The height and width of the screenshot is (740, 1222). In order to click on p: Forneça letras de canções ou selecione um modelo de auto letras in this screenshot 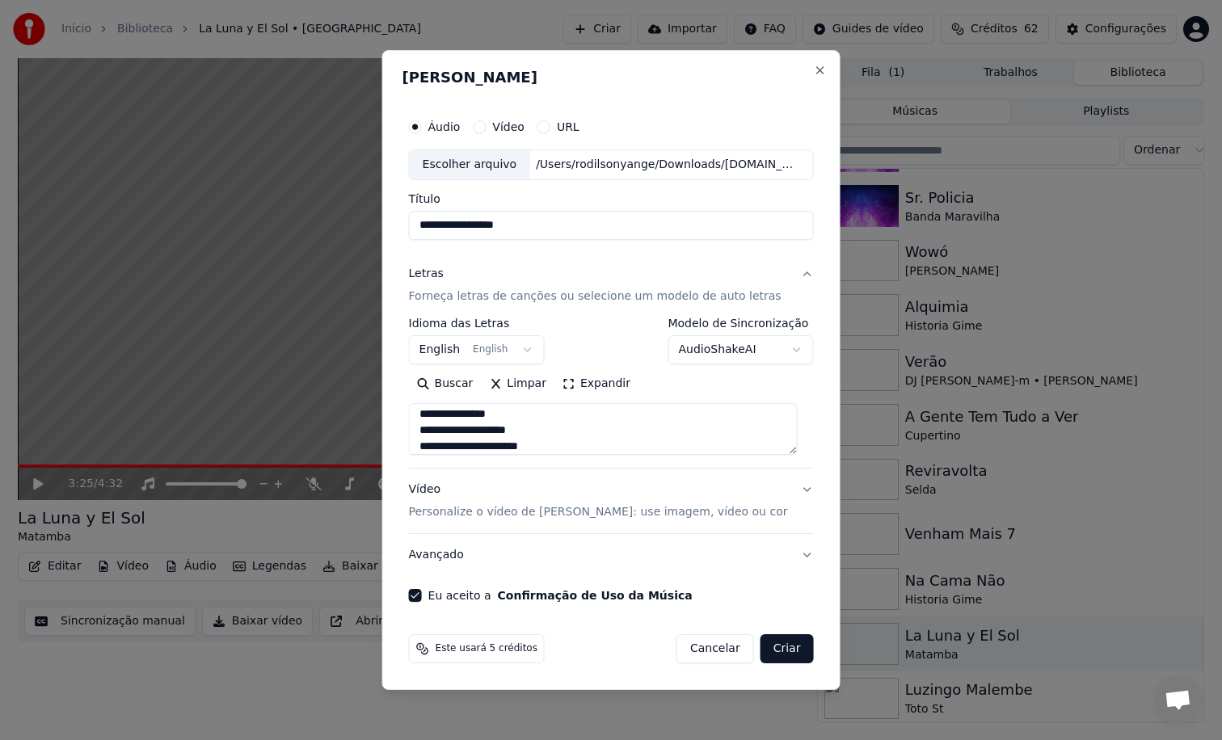, I will do `click(595, 297)`.